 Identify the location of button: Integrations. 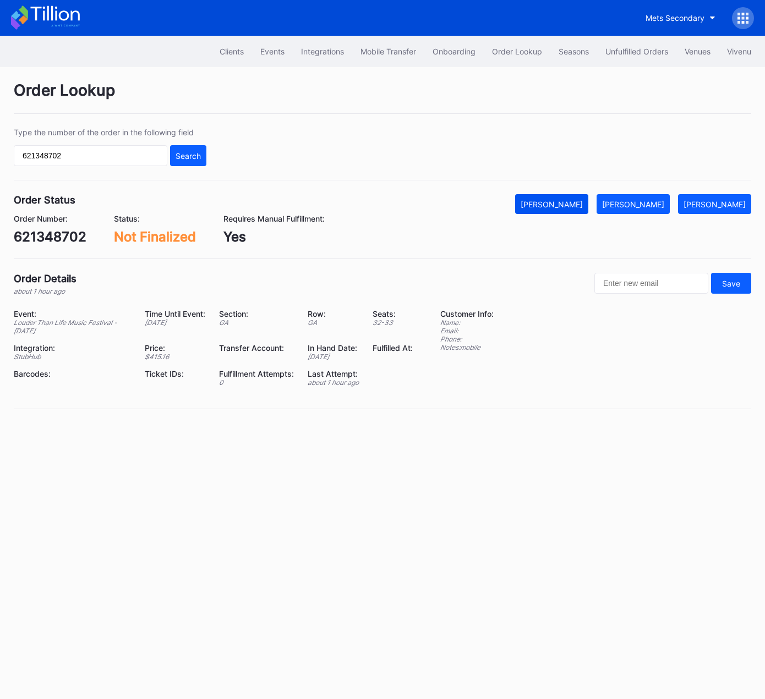
(322, 51).